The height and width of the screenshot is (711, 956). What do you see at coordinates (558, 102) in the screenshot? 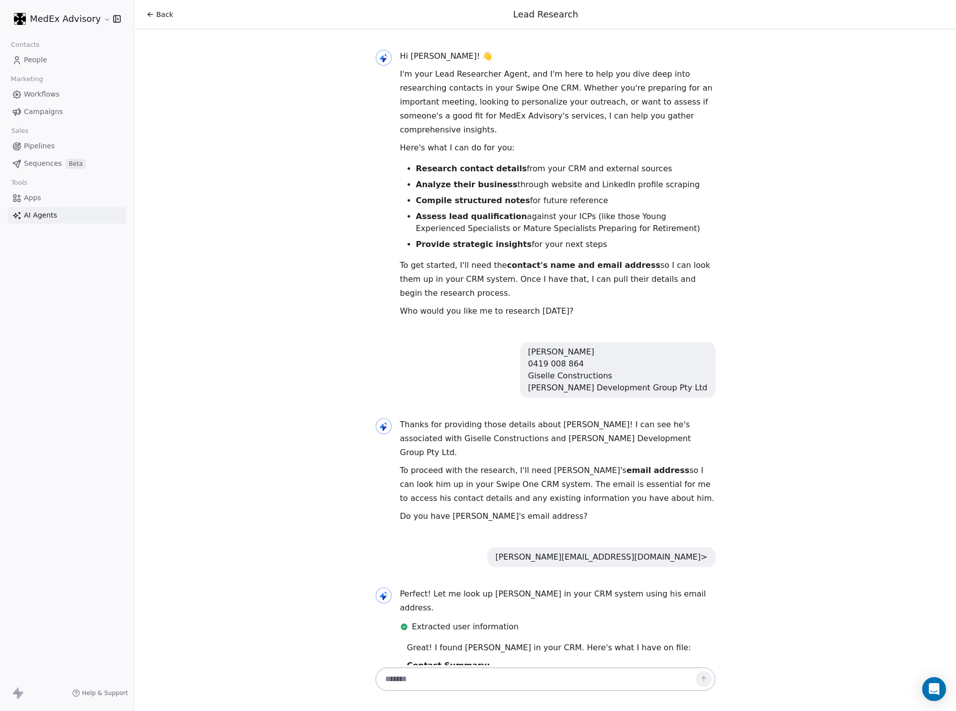
I see `p: I'm your Lead Researcher Agent, and I'm here to help you dive deep into researching contacts in y...` at bounding box center [558, 102].